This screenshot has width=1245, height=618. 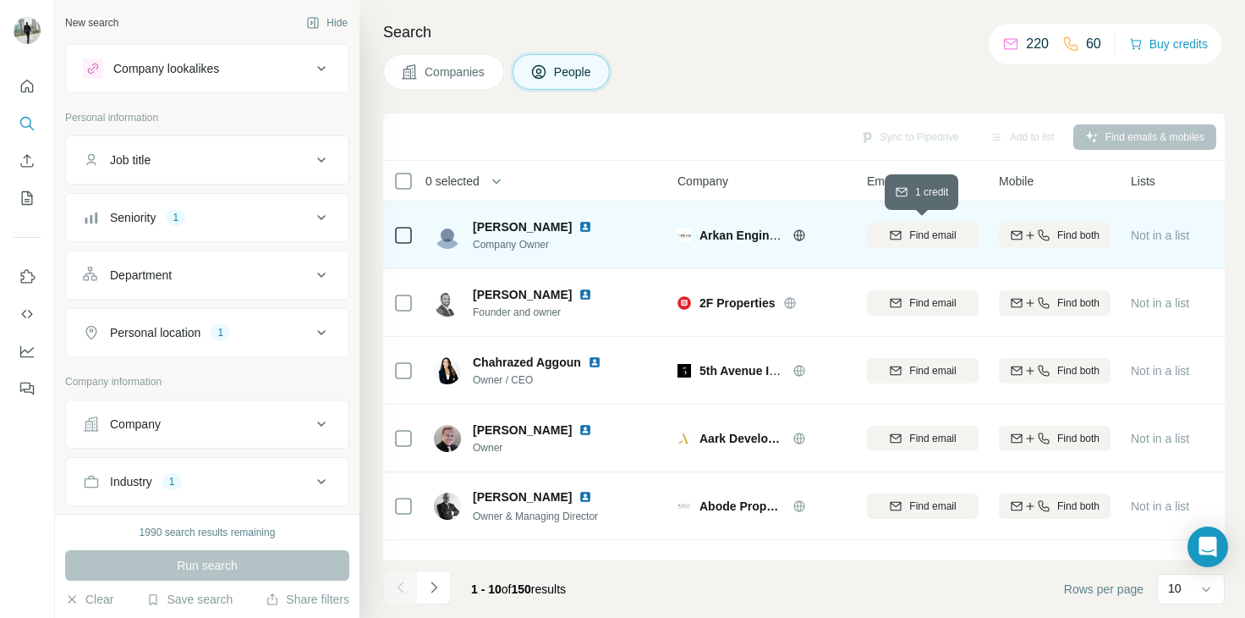 What do you see at coordinates (1037, 44) in the screenshot?
I see `p: 220` at bounding box center [1037, 44].